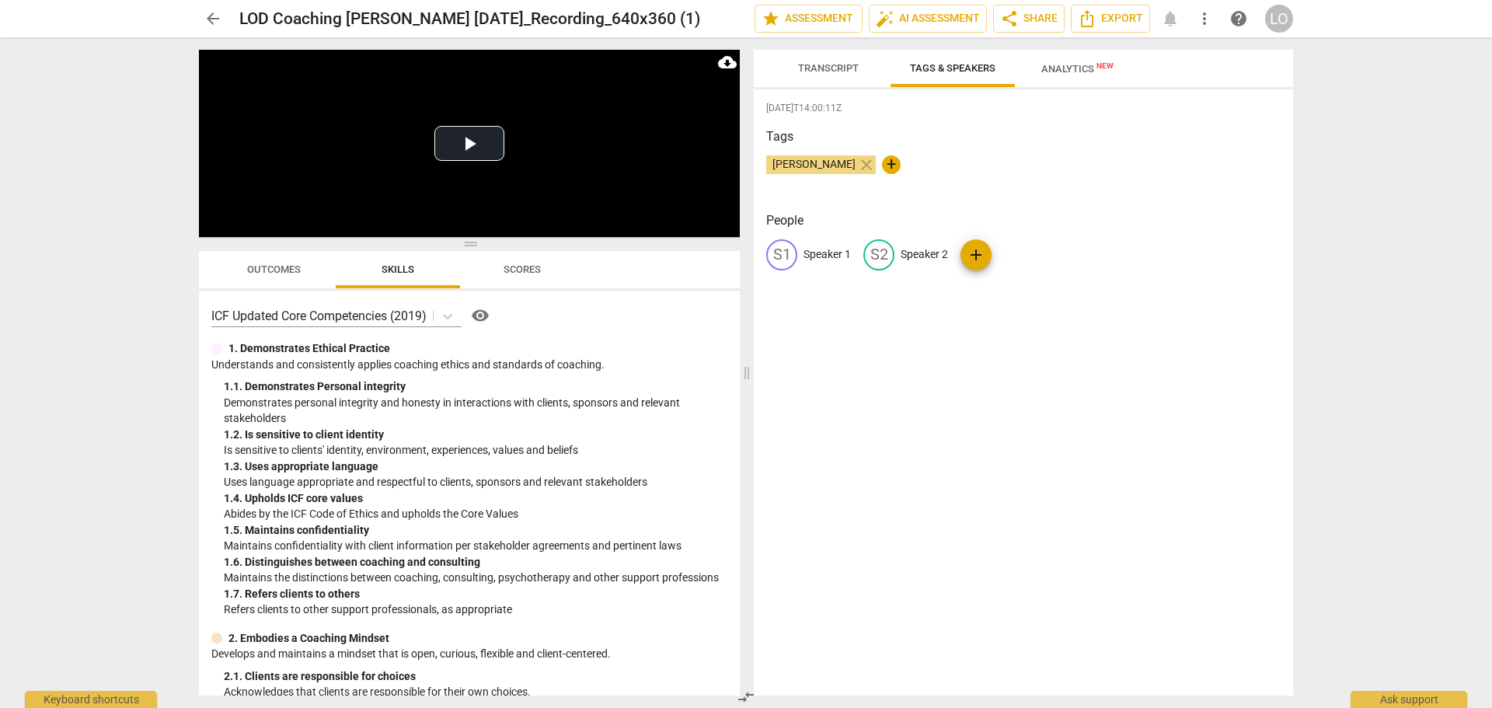 This screenshot has width=1492, height=708. I want to click on div: S1, so click(782, 255).